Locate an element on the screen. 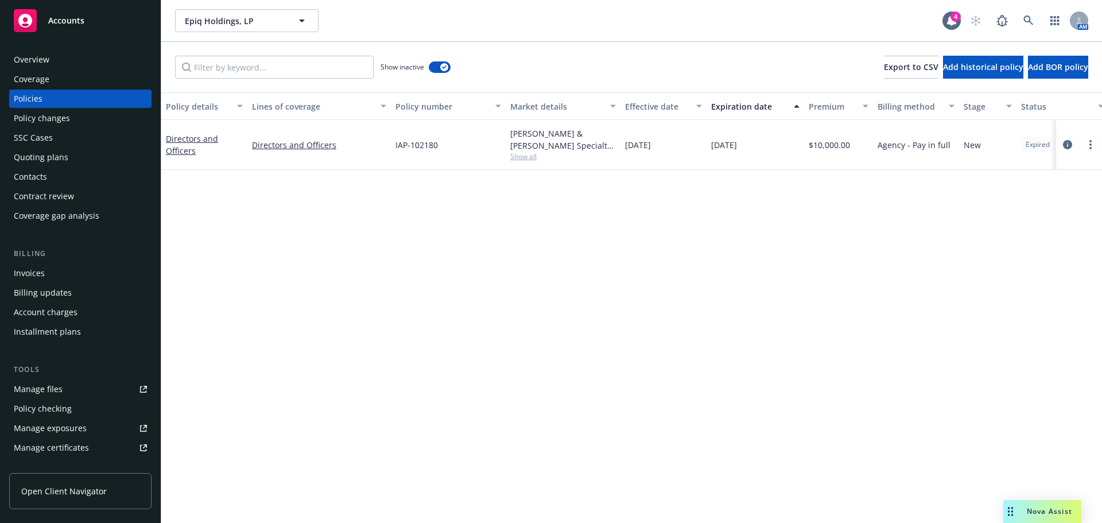 This screenshot has width=1102, height=523. a: Manage certificates is located at coordinates (80, 448).